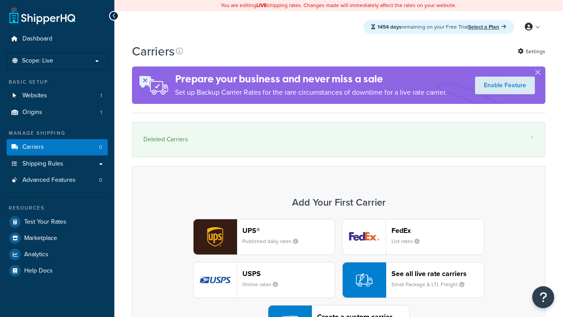 This screenshot has width=563, height=317. Describe the element at coordinates (57, 270) in the screenshot. I see `a: Help Docs` at that location.